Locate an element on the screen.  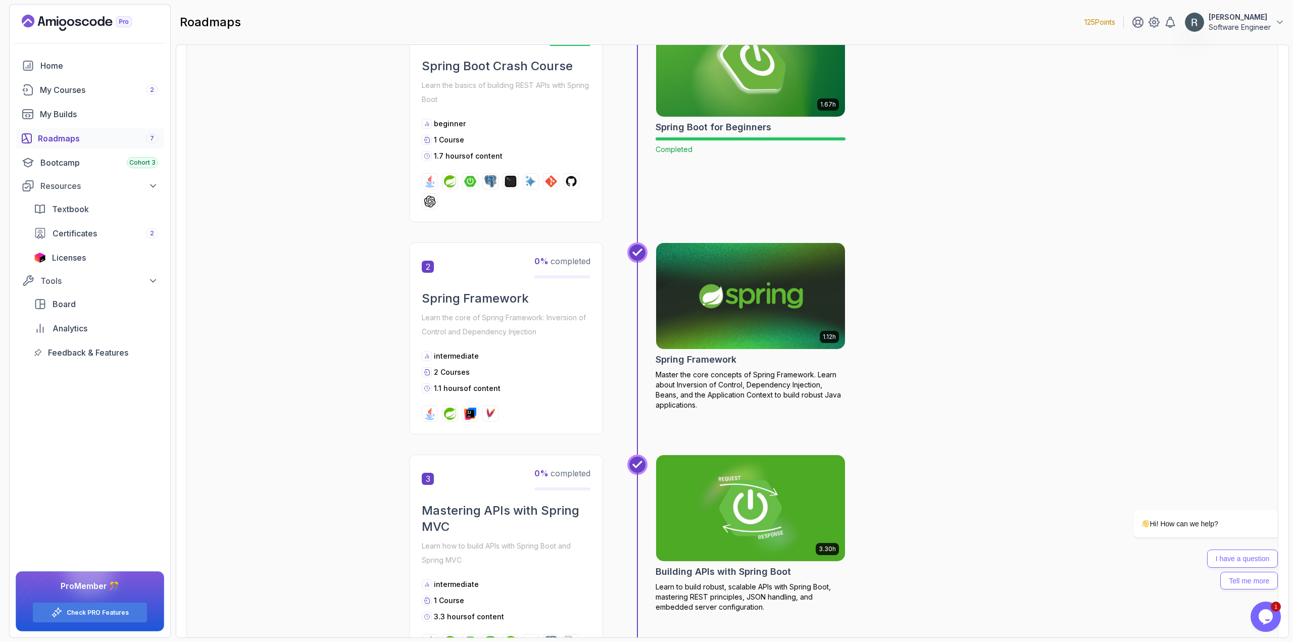
img: postgres logo is located at coordinates (491, 181).